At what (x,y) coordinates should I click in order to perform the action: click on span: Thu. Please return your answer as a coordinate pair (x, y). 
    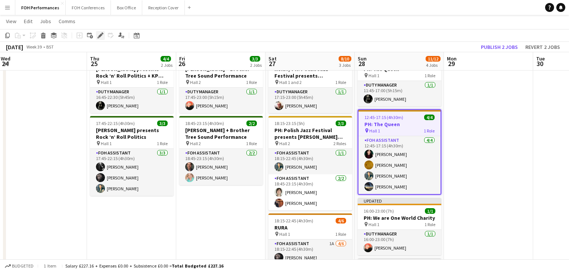
    Looking at the image, I should click on (94, 59).